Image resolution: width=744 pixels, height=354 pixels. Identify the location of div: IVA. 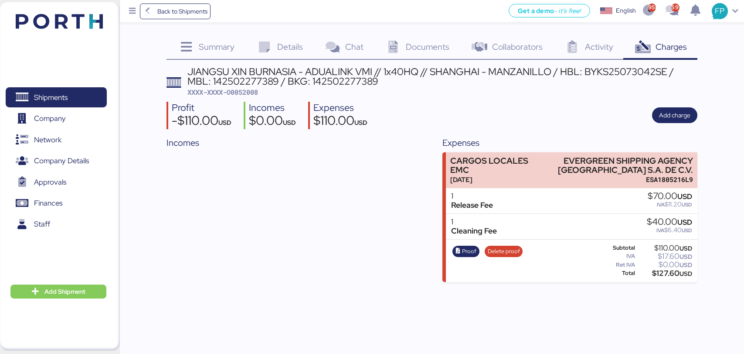
(617, 256).